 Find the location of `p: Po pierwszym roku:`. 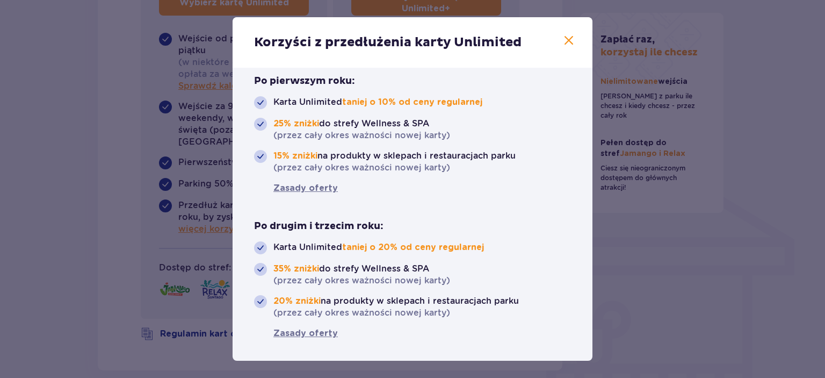

p: Po pierwszym roku: is located at coordinates (305, 81).